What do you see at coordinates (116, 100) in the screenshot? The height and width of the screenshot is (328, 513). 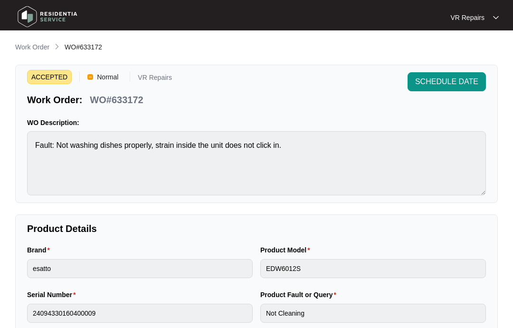 I see `p: WO#633172` at bounding box center [116, 100].